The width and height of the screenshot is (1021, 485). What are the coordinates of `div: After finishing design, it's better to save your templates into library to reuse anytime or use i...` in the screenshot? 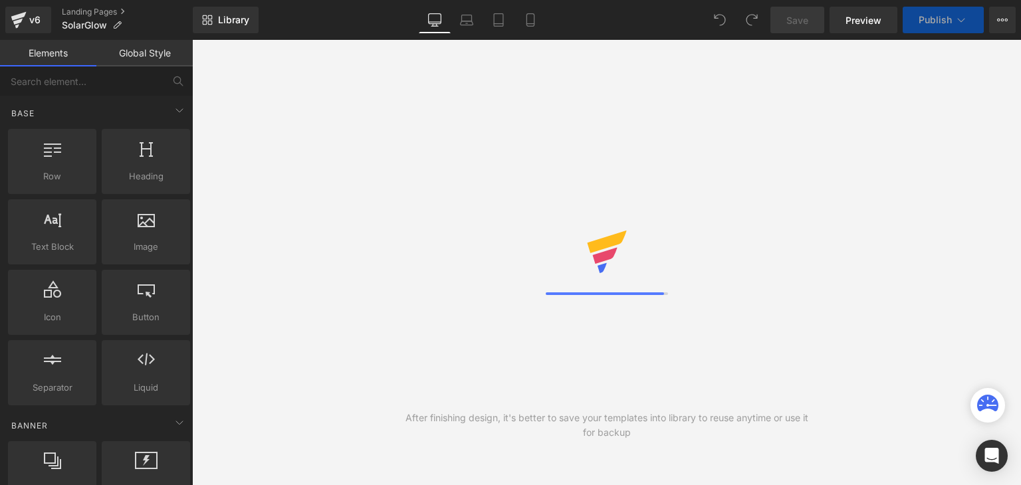 It's located at (607, 425).